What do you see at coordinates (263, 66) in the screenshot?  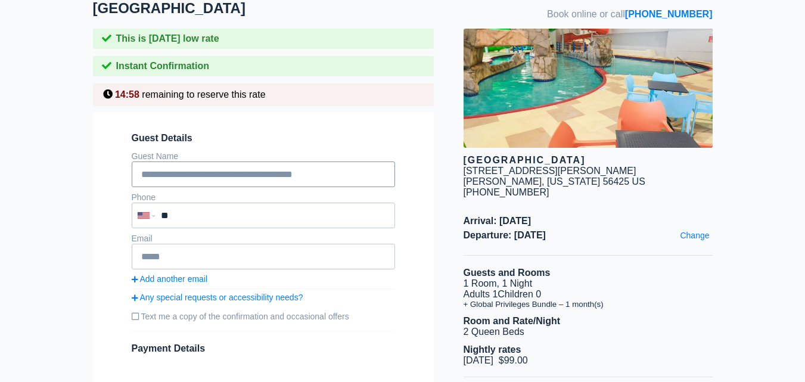 I see `div: Instant Confirmation` at bounding box center [263, 66].